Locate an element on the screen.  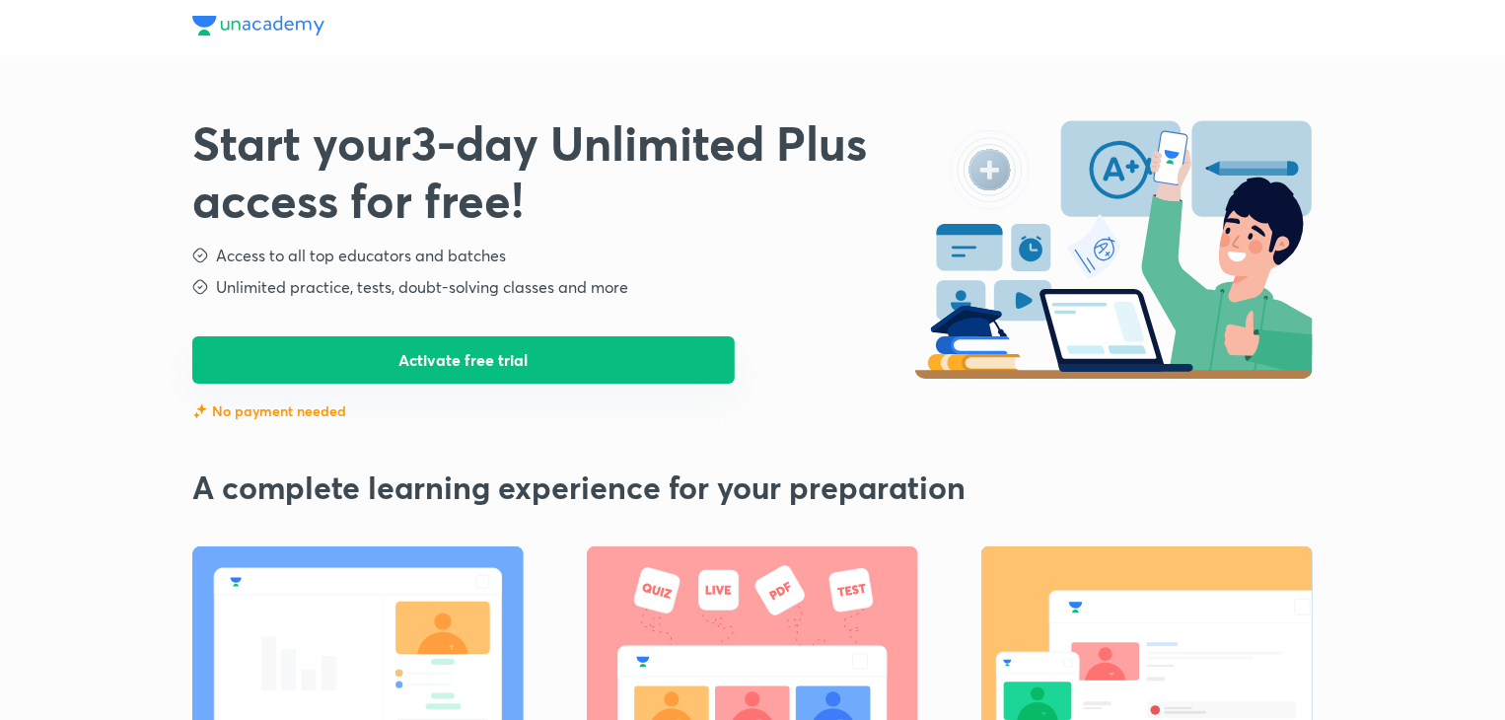
p: No payment needed is located at coordinates (279, 411).